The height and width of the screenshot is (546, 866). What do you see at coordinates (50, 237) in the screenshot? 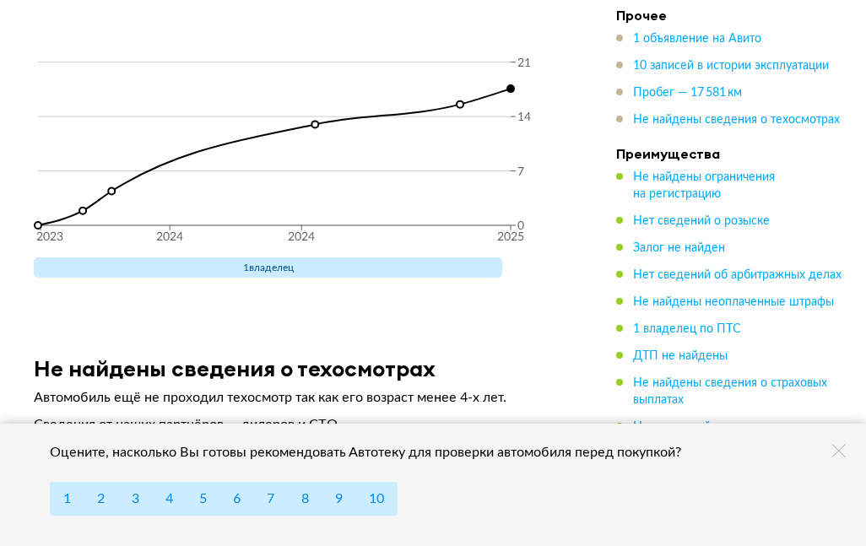
I see `tspan: 2023` at bounding box center [50, 237].